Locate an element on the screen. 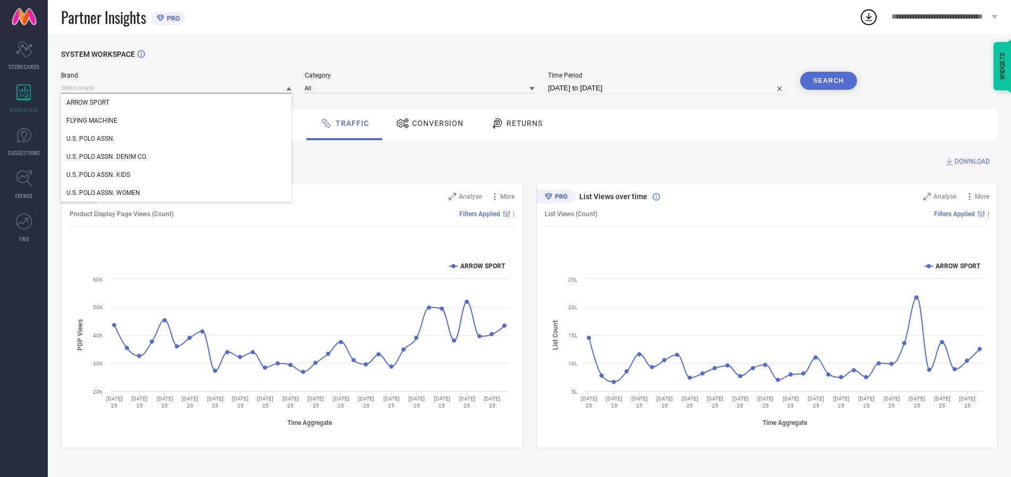 Image resolution: width=1011 pixels, height=477 pixels. span: List Views over time is located at coordinates (614, 197).